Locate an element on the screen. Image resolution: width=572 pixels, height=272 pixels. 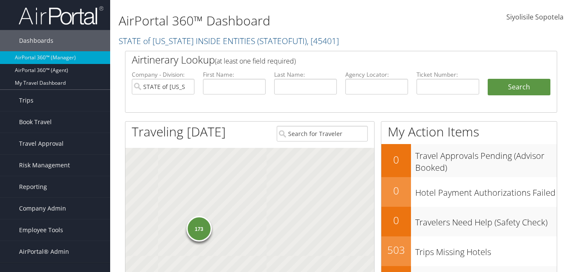
h2: 503 is located at coordinates (396, 250).